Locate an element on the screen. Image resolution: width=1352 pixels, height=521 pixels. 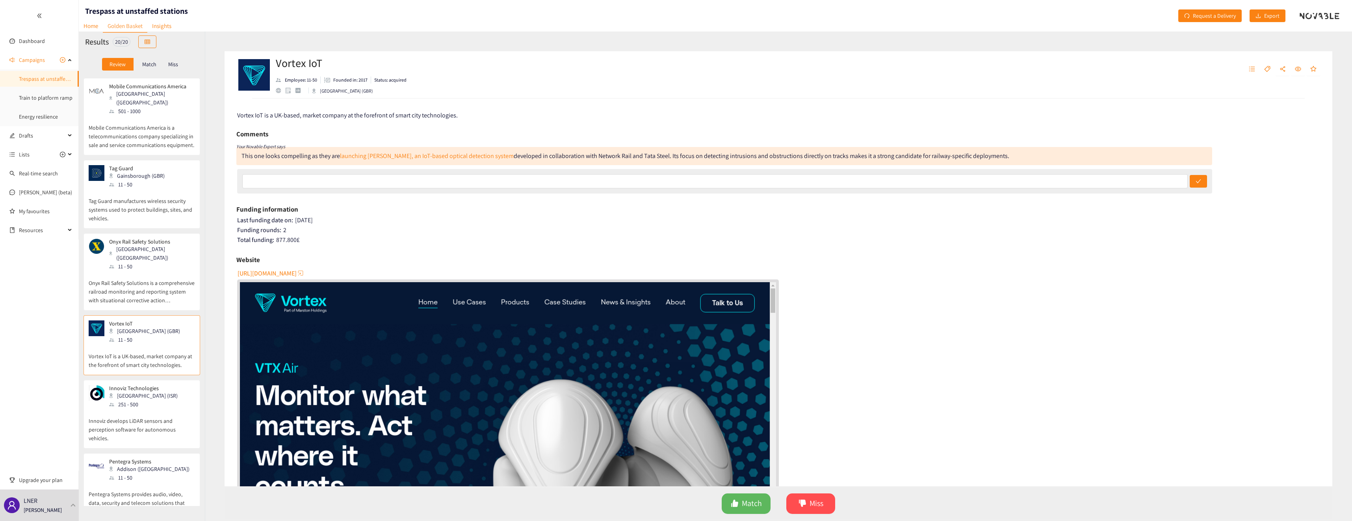
span: Total funding: is located at coordinates (256, 240).